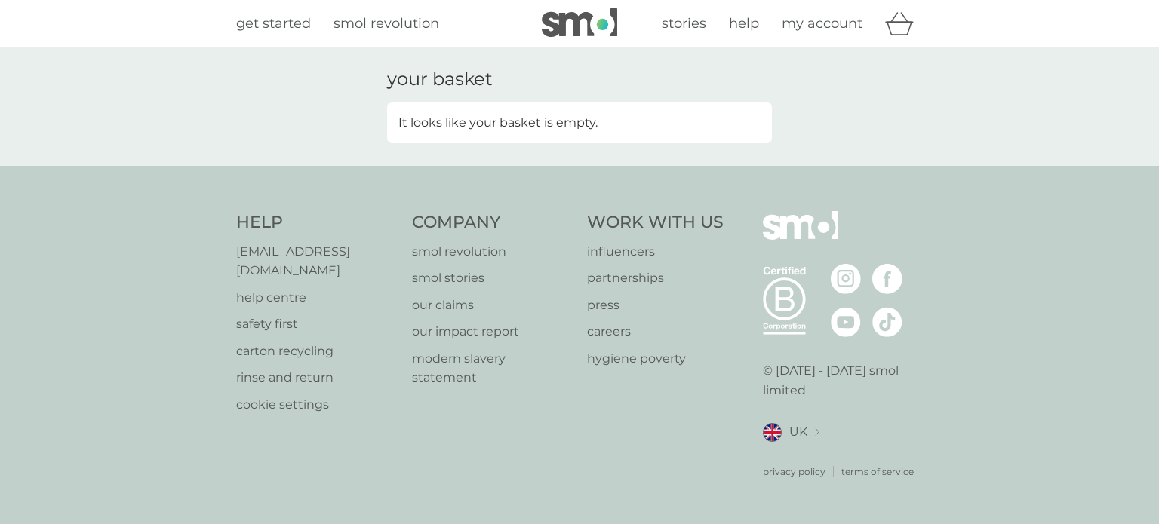 The width and height of the screenshot is (1159, 524). Describe the element at coordinates (316, 405) in the screenshot. I see `a: cookie settings` at that location.